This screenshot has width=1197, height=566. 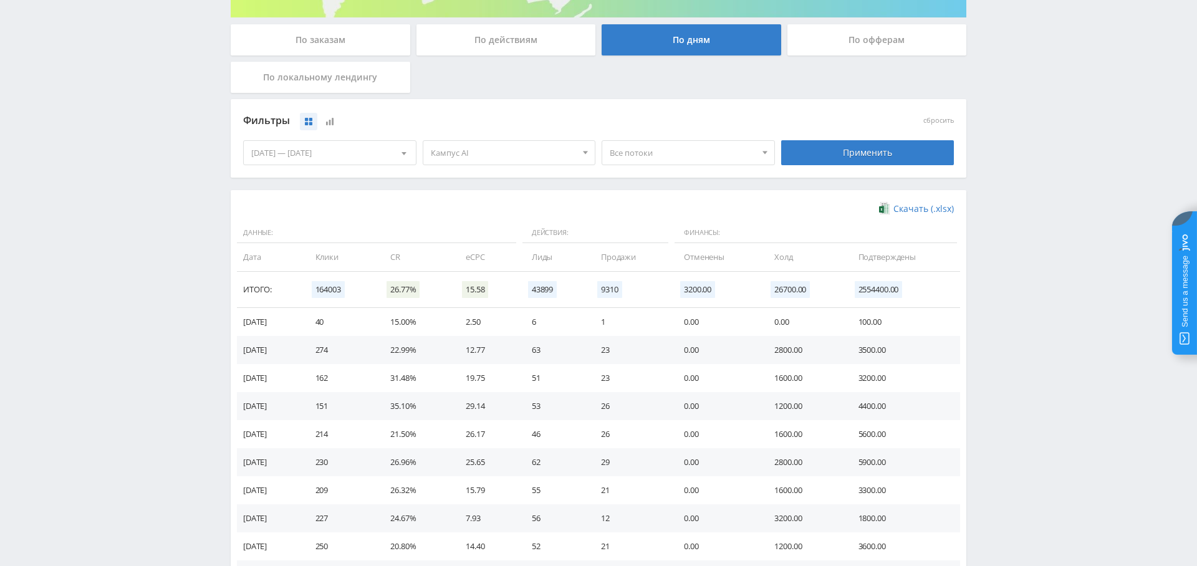 I want to click on td: 3300.00, so click(x=903, y=490).